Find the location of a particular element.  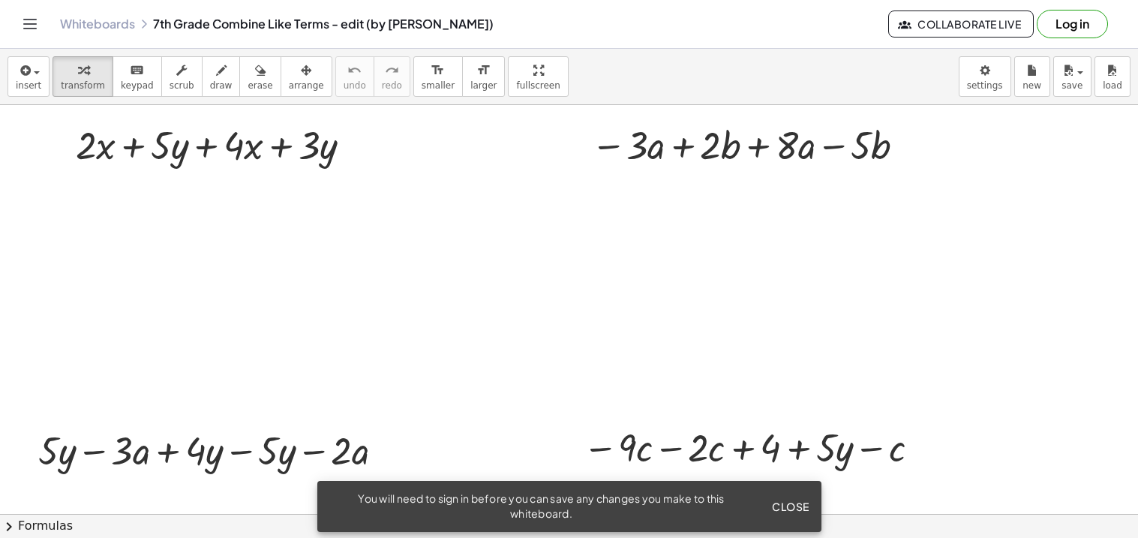

i: undo is located at coordinates (354, 71).